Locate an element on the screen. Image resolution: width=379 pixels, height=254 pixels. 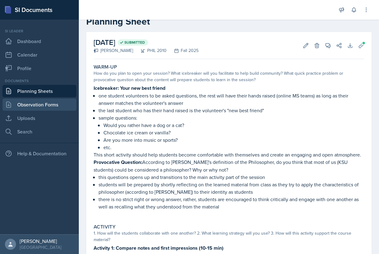
p: students will be prepared by shortly reflecting on the learned material from class as they try to... is located at coordinates (231, 188).